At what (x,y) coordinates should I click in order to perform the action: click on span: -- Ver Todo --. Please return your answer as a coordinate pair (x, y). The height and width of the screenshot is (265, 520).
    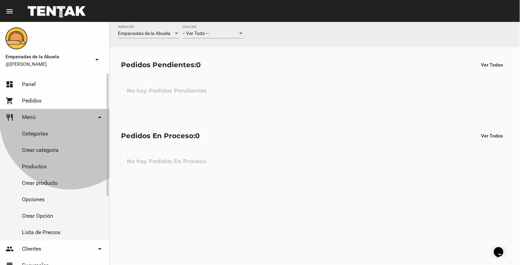
    Looking at the image, I should click on (196, 33).